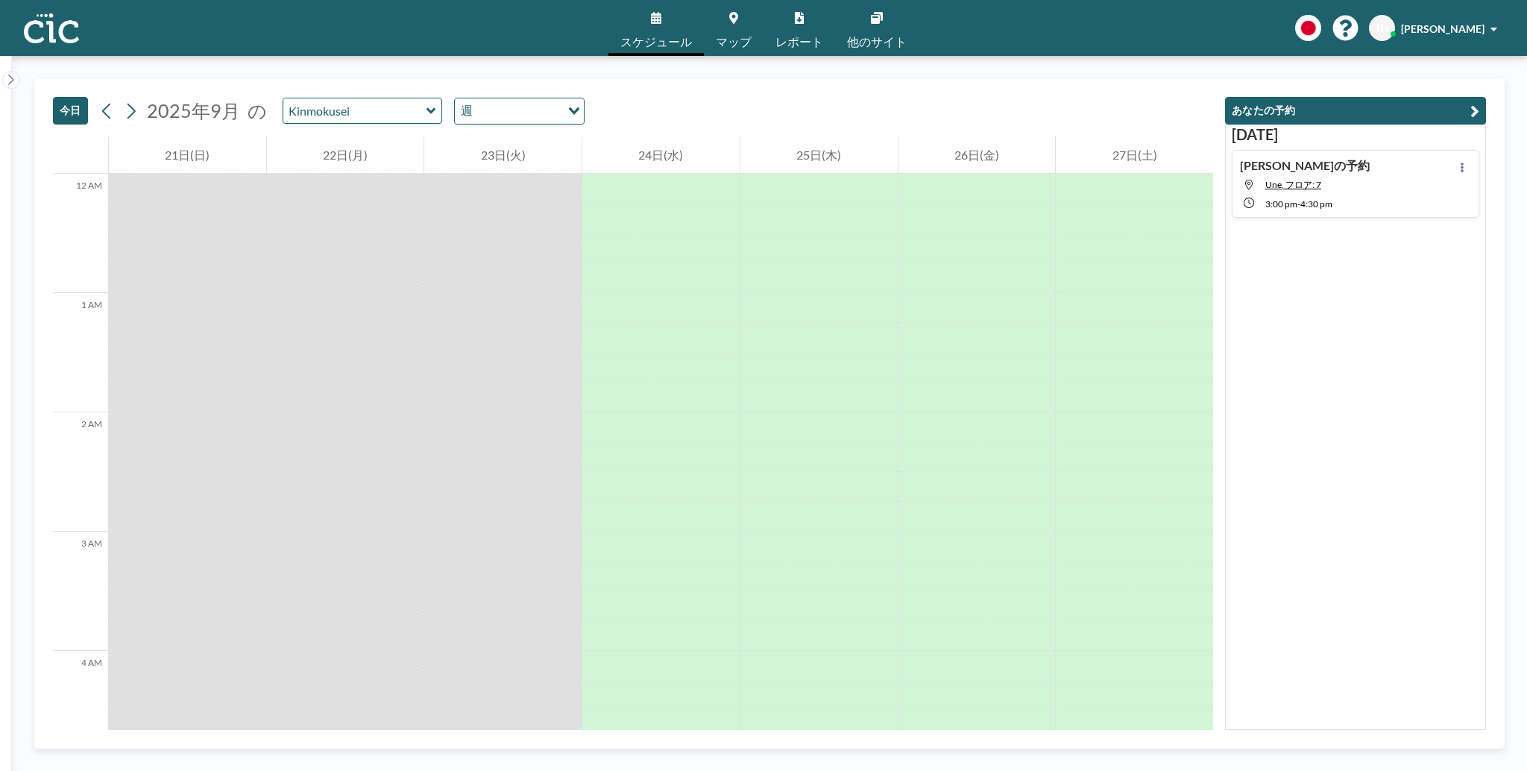 The image size is (1527, 771). Describe the element at coordinates (467, 111) in the screenshot. I see `span: 週` at that location.